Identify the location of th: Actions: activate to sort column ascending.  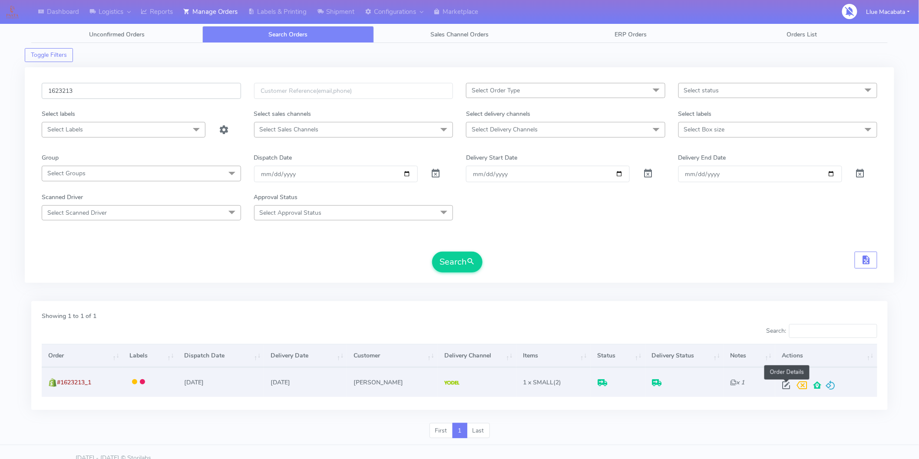
(826, 356).